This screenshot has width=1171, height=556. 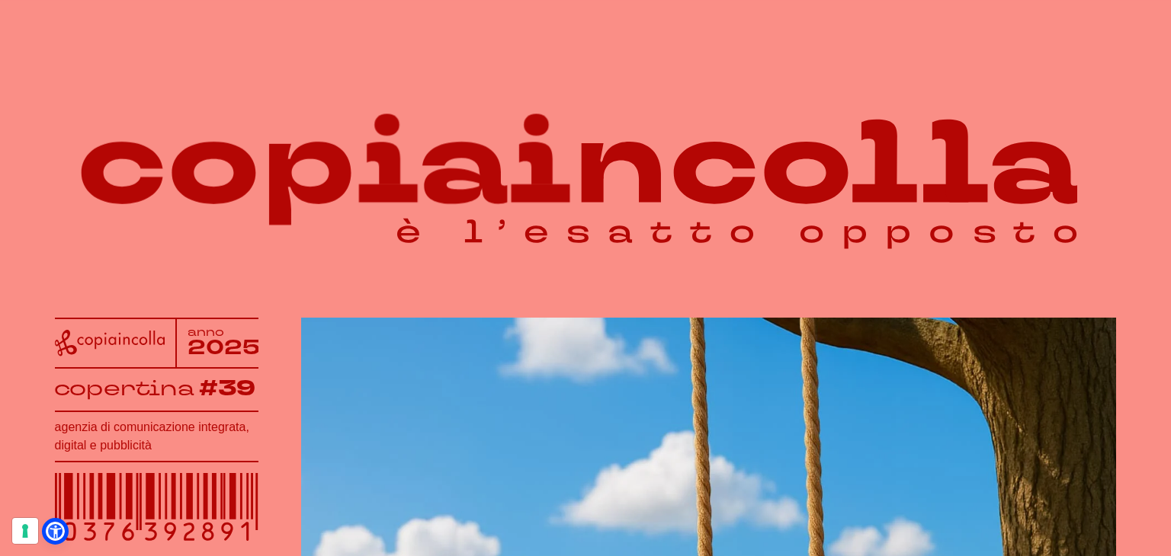 What do you see at coordinates (228, 389) in the screenshot?
I see `tspan: #39` at bounding box center [228, 389].